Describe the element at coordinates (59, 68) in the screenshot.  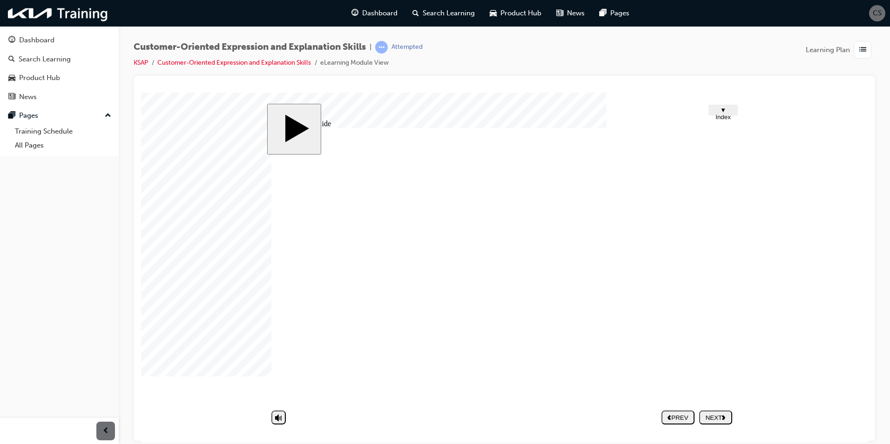
I see `button: DashboardSearch LearningProduct HubNews` at that location.